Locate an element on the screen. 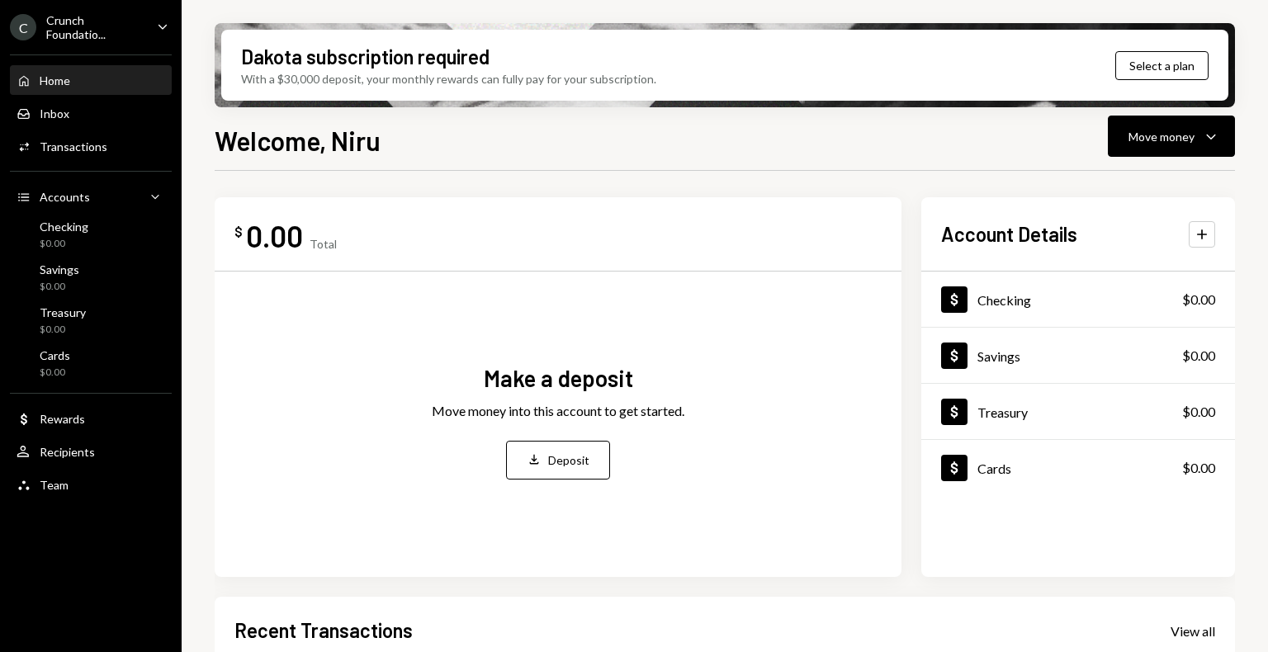 This screenshot has width=1268, height=652. div: Home is located at coordinates (54, 80).